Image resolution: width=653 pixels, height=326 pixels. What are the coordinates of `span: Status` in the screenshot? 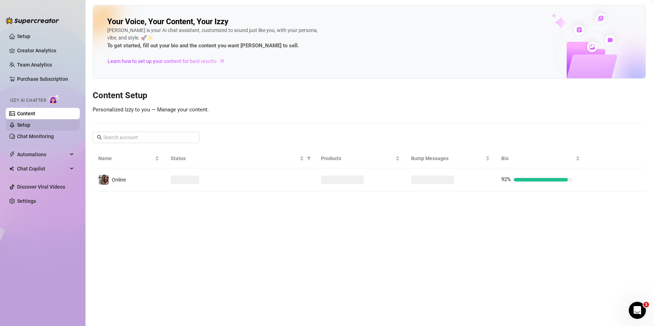 It's located at (234, 159).